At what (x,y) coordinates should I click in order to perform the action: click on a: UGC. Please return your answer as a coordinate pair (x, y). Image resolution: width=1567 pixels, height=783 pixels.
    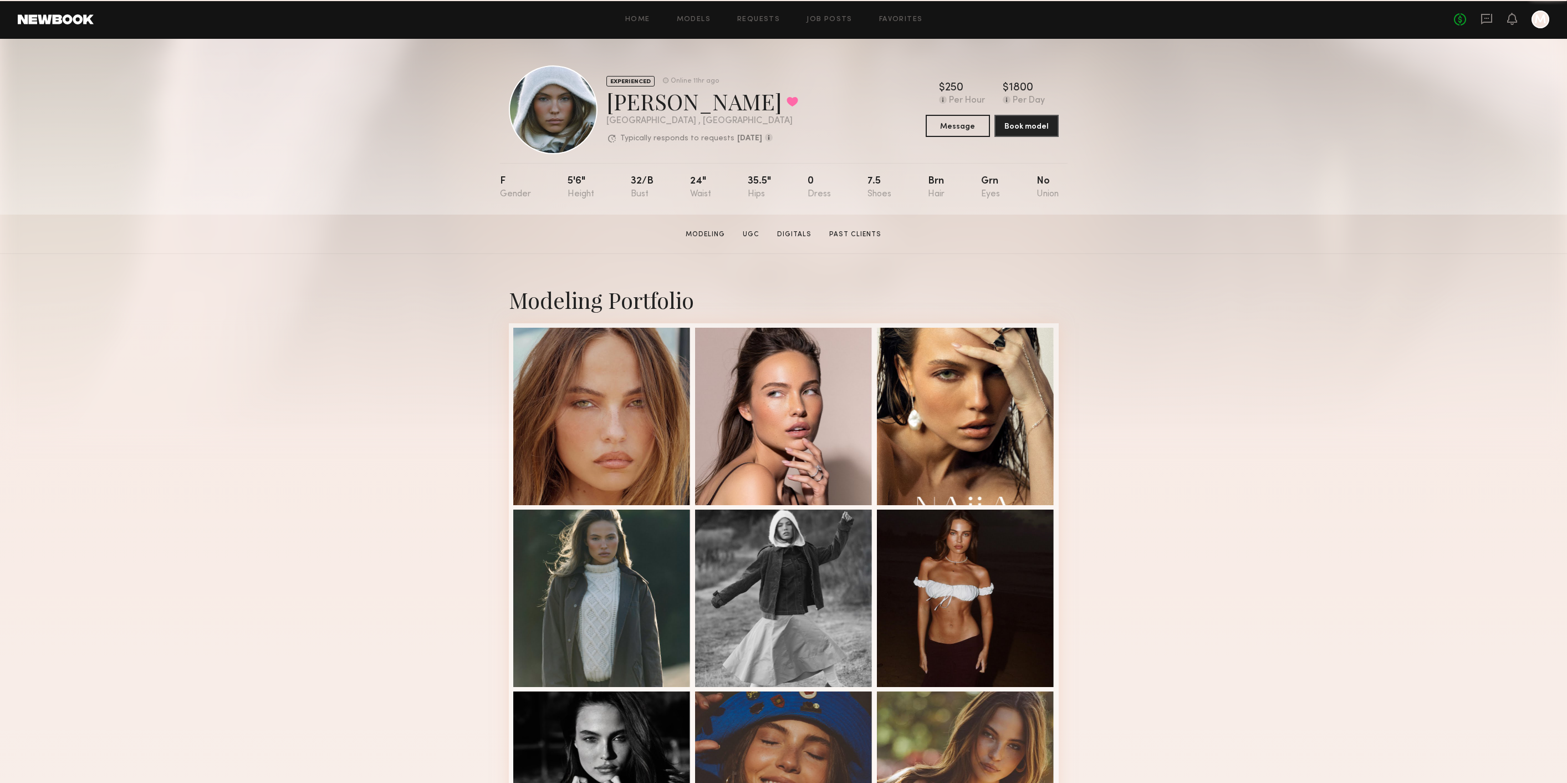
    Looking at the image, I should click on (751, 234).